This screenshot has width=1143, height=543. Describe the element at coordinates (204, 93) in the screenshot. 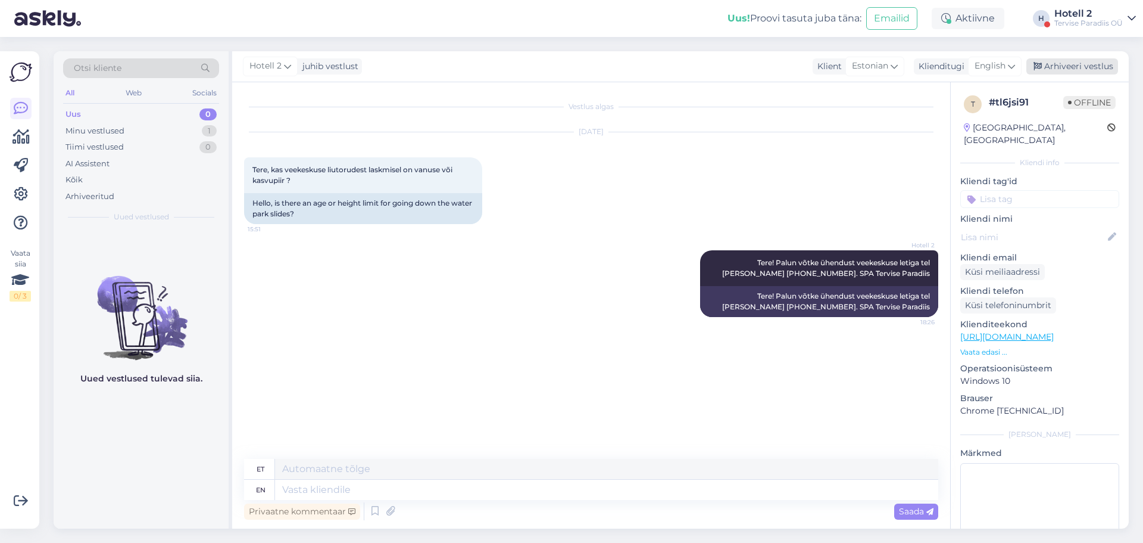

I see `div: Socials` at that location.